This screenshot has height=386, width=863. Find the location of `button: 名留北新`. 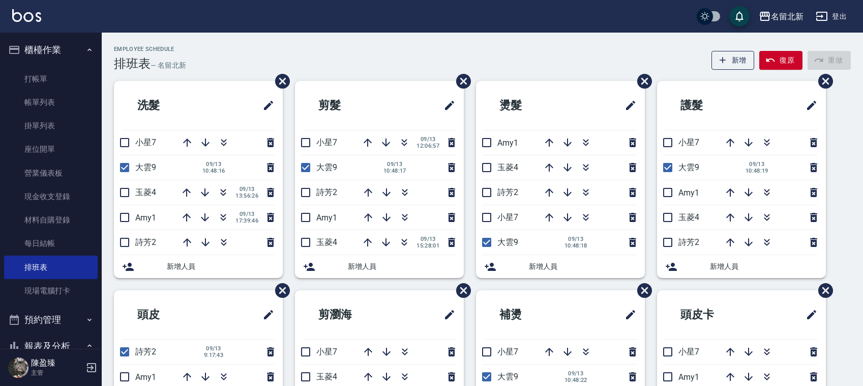

button: 名留北新 is located at coordinates (781, 16).